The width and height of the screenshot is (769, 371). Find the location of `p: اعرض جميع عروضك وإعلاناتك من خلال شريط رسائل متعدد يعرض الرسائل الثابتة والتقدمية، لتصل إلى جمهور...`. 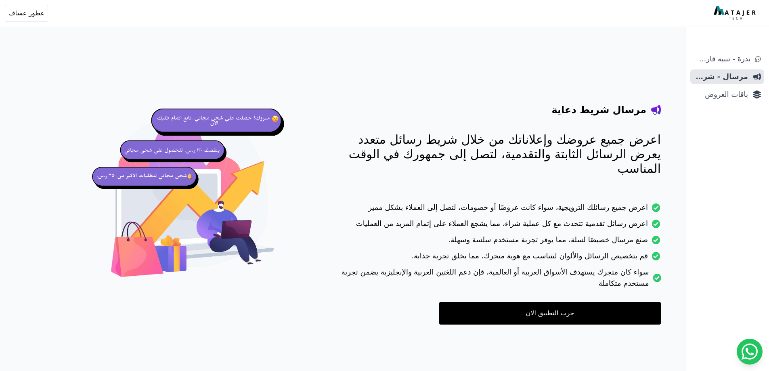

p: اعرض جميع عروضك وإعلاناتك من خلال شريط رسائل متعدد يعرض الرسائل الثابتة والتقدمية، لتصل إلى جمهور... is located at coordinates (494, 154).